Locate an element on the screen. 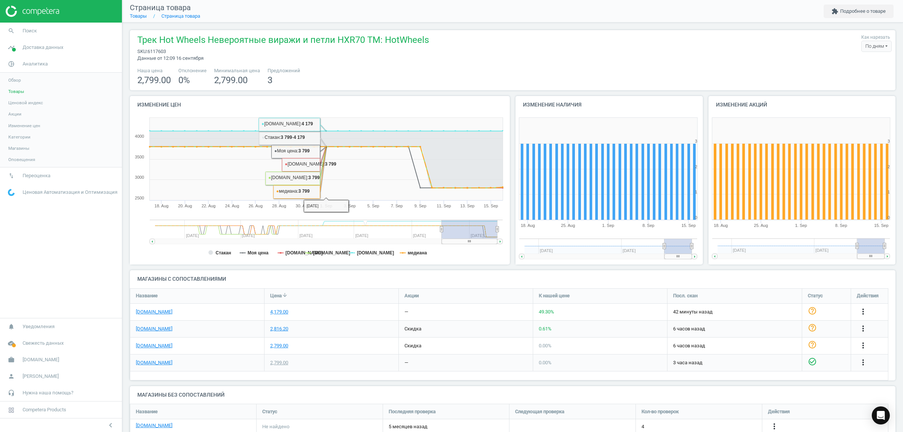 The height and width of the screenshot is (432, 903). text: 3 is located at coordinates (889, 141).